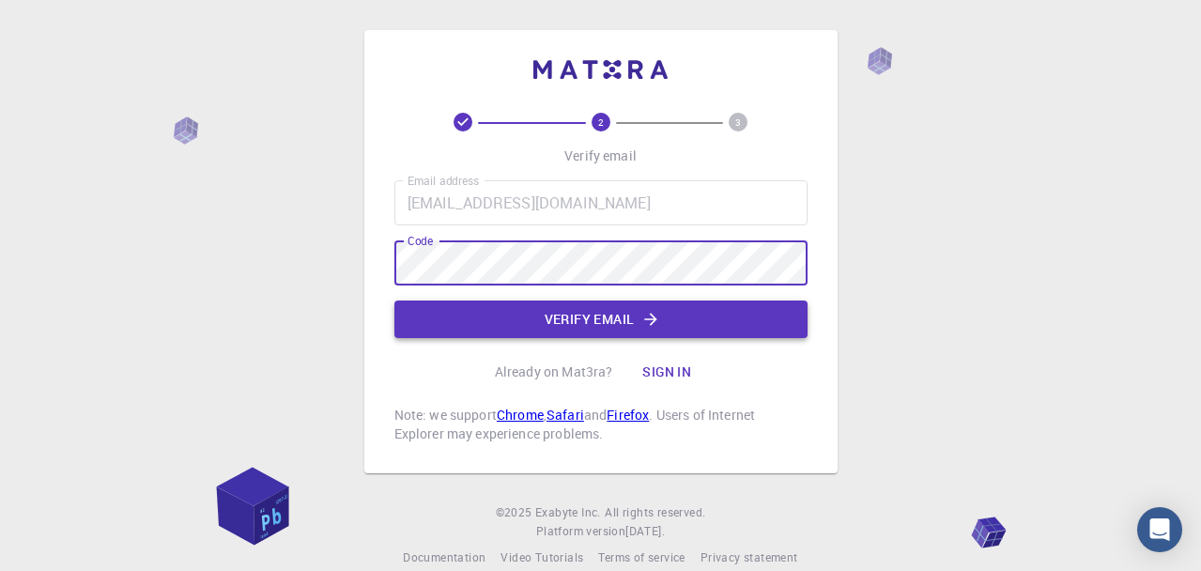 The height and width of the screenshot is (571, 1201). Describe the element at coordinates (580, 532) in the screenshot. I see `span: Platform version` at that location.